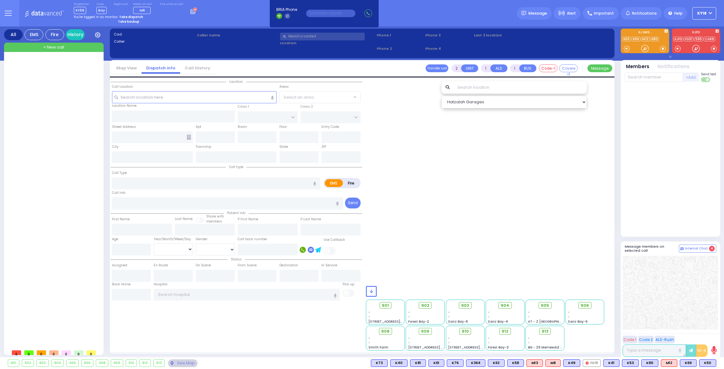 The height and width of the screenshot is (369, 724). Describe the element at coordinates (329, 265) in the screenshot. I see `label: In Service` at that location.